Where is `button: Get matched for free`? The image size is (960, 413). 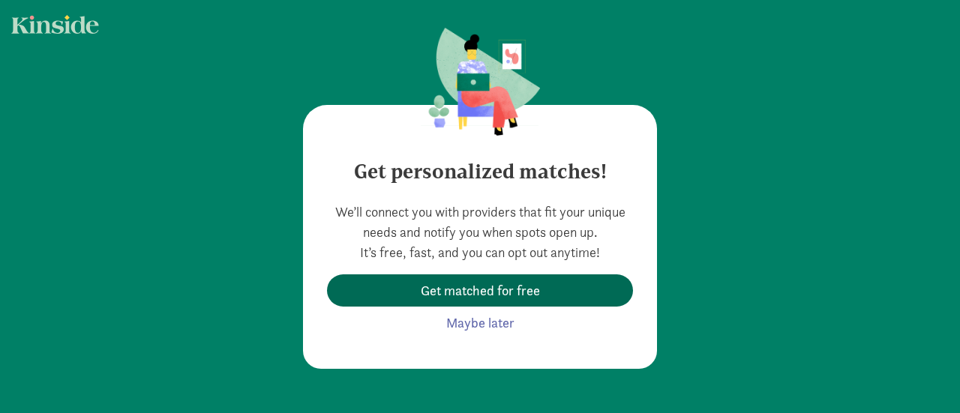
button: Get matched for free is located at coordinates (480, 290).